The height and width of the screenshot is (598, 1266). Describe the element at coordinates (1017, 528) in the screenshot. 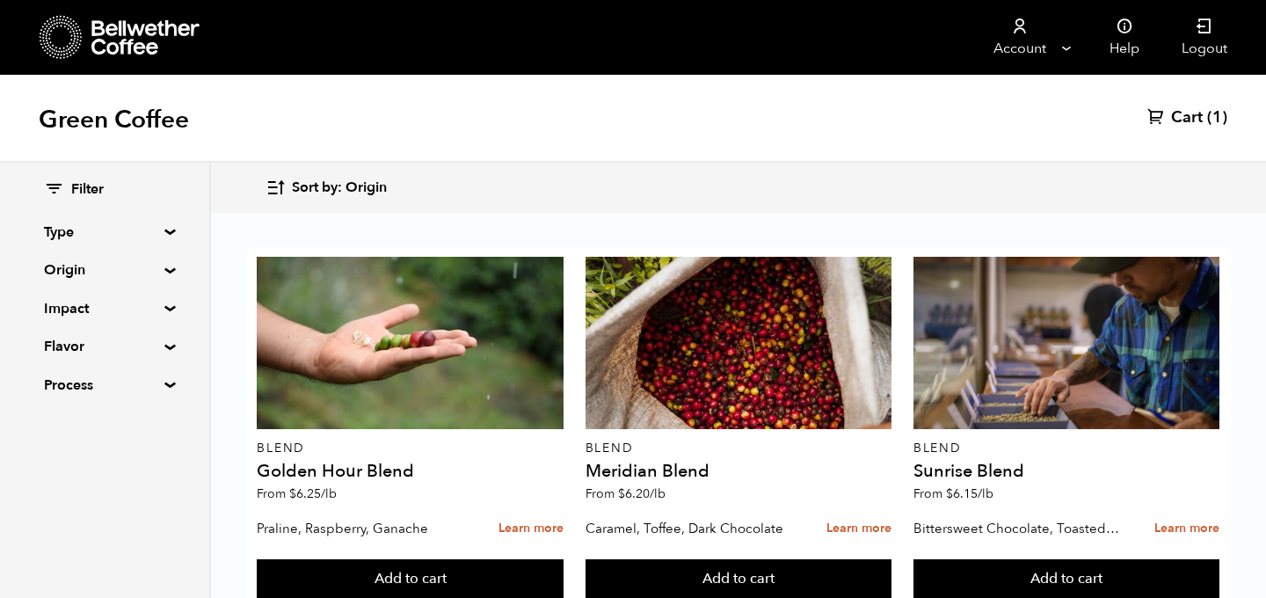

I see `p: Bittersweet Chocolate, Toasted Marshmallow, Candied Orange, Praline` at that location.